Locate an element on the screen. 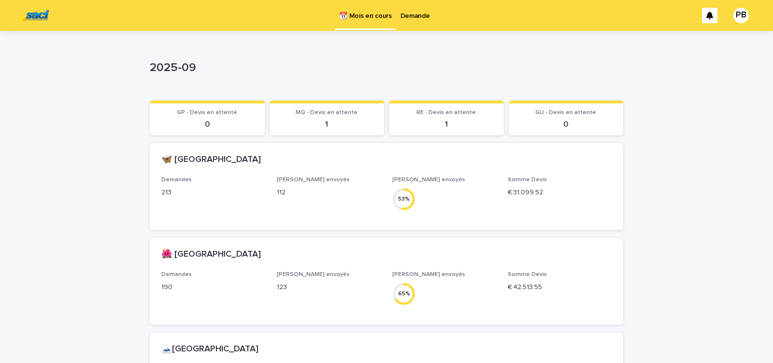  span: RE - Devis en attente is located at coordinates (446, 113).